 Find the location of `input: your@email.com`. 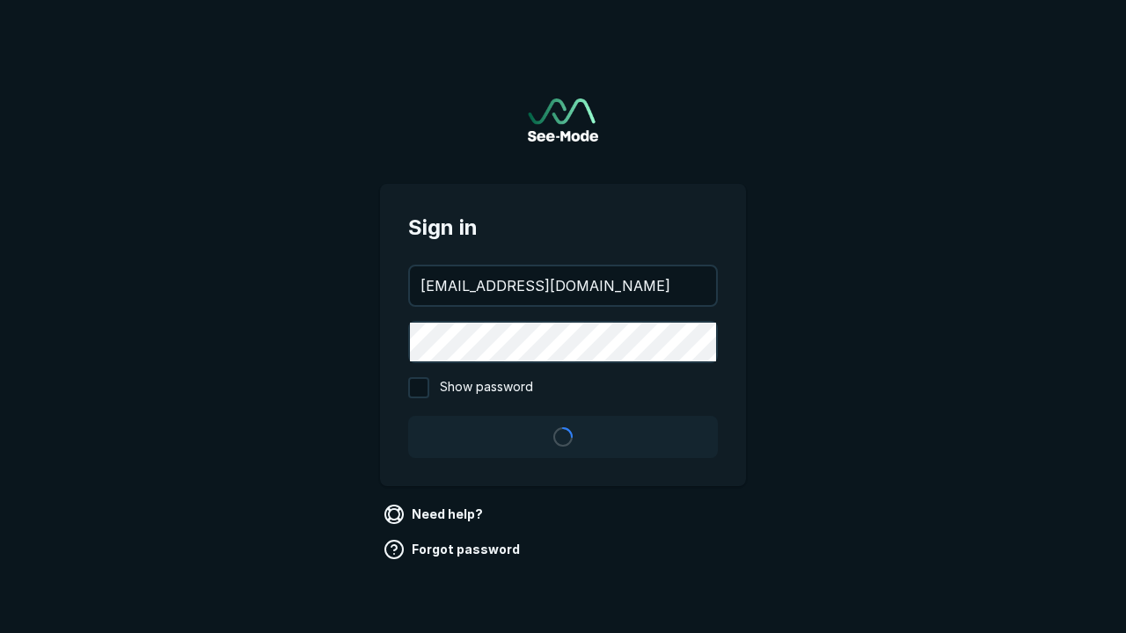

input: your@email.com is located at coordinates (563, 286).